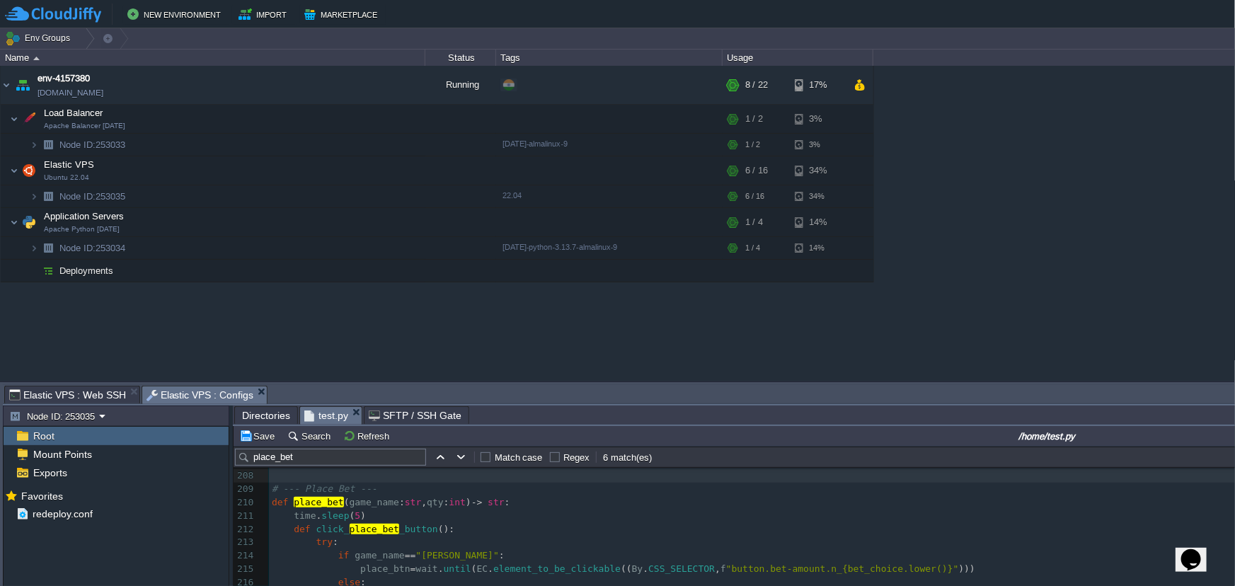 This screenshot has width=1235, height=586. Describe the element at coordinates (50, 473) in the screenshot. I see `span: Exports` at that location.